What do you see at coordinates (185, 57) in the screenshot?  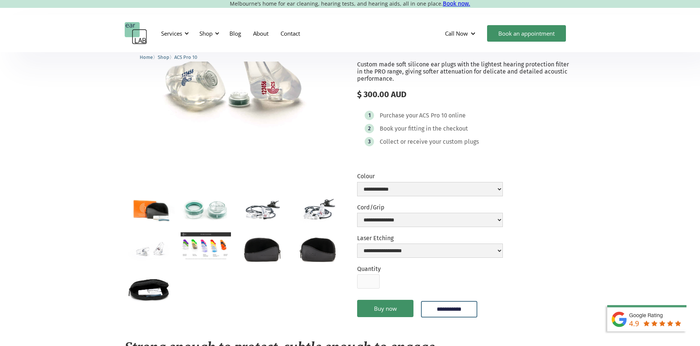 I see `span: ACS Pro 10` at bounding box center [185, 57].